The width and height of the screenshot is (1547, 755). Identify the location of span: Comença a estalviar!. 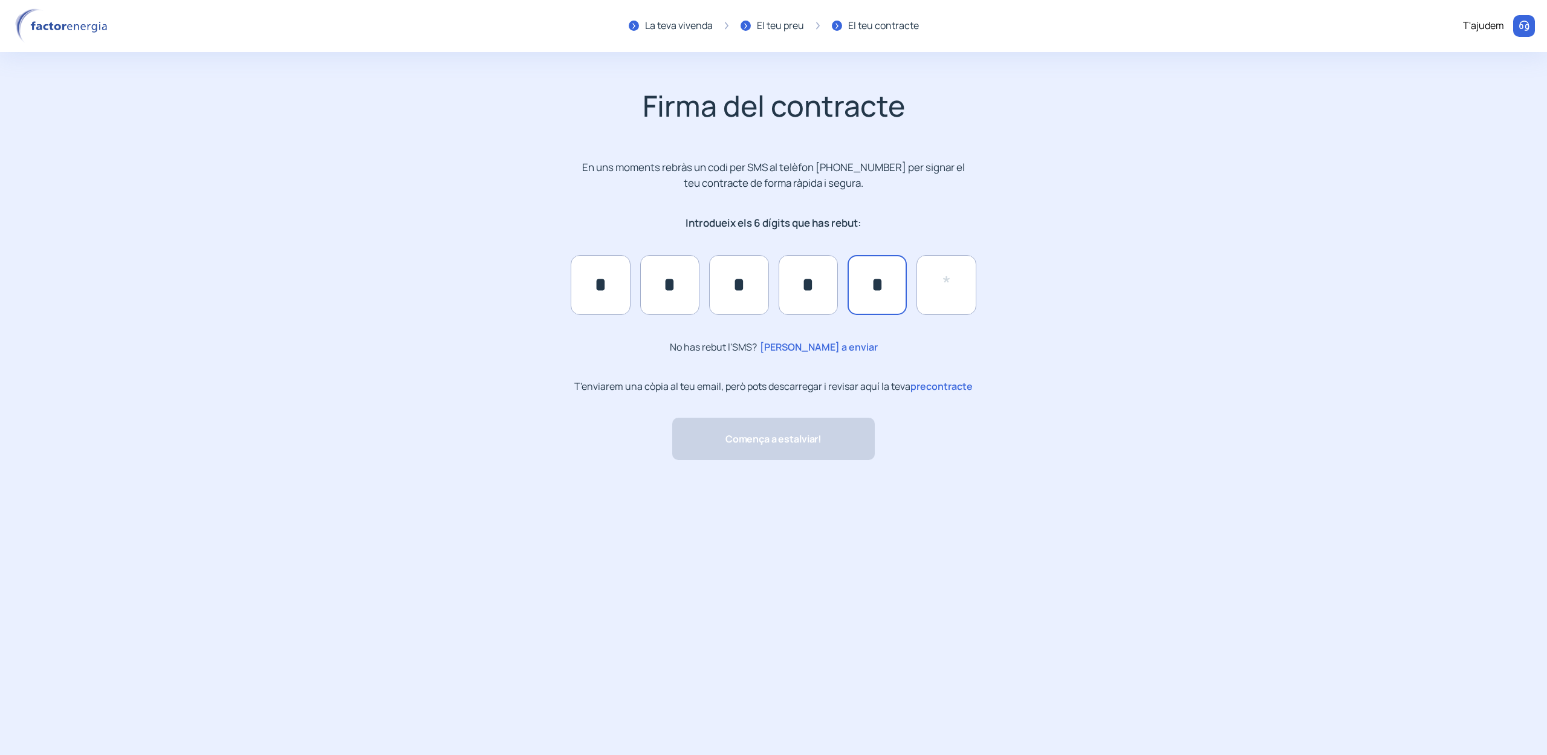
(773, 439).